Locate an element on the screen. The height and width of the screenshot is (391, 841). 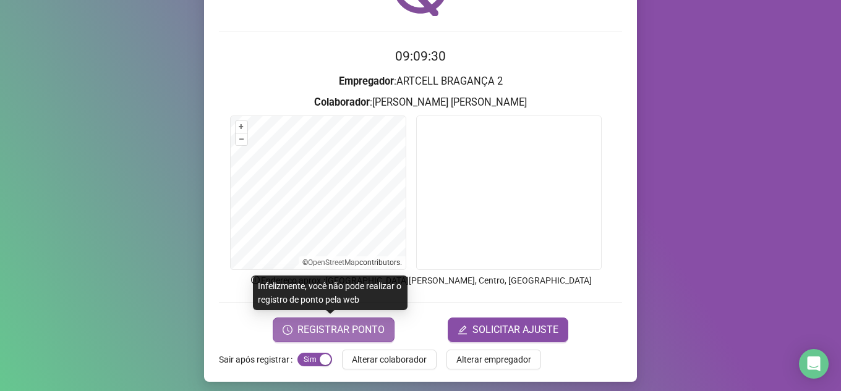
span: Alterar colaborador is located at coordinates (389, 360).